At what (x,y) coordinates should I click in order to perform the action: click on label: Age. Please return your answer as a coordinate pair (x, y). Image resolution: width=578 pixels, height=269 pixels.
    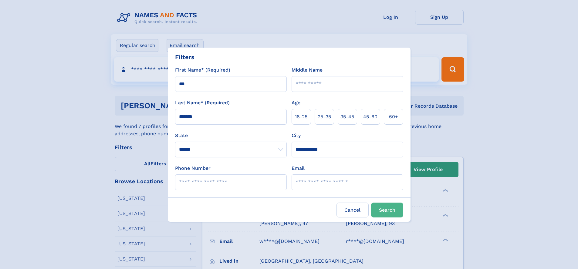
    Looking at the image, I should click on (296, 103).